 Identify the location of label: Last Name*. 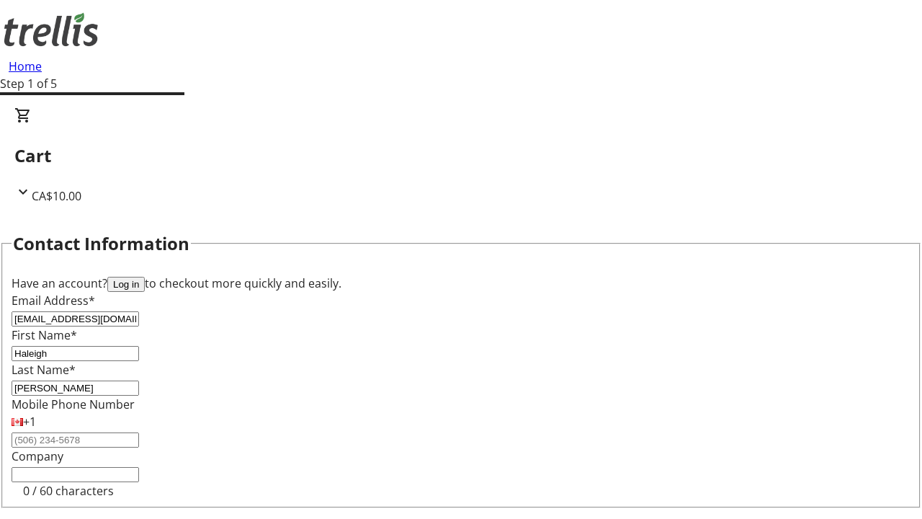
(43, 370).